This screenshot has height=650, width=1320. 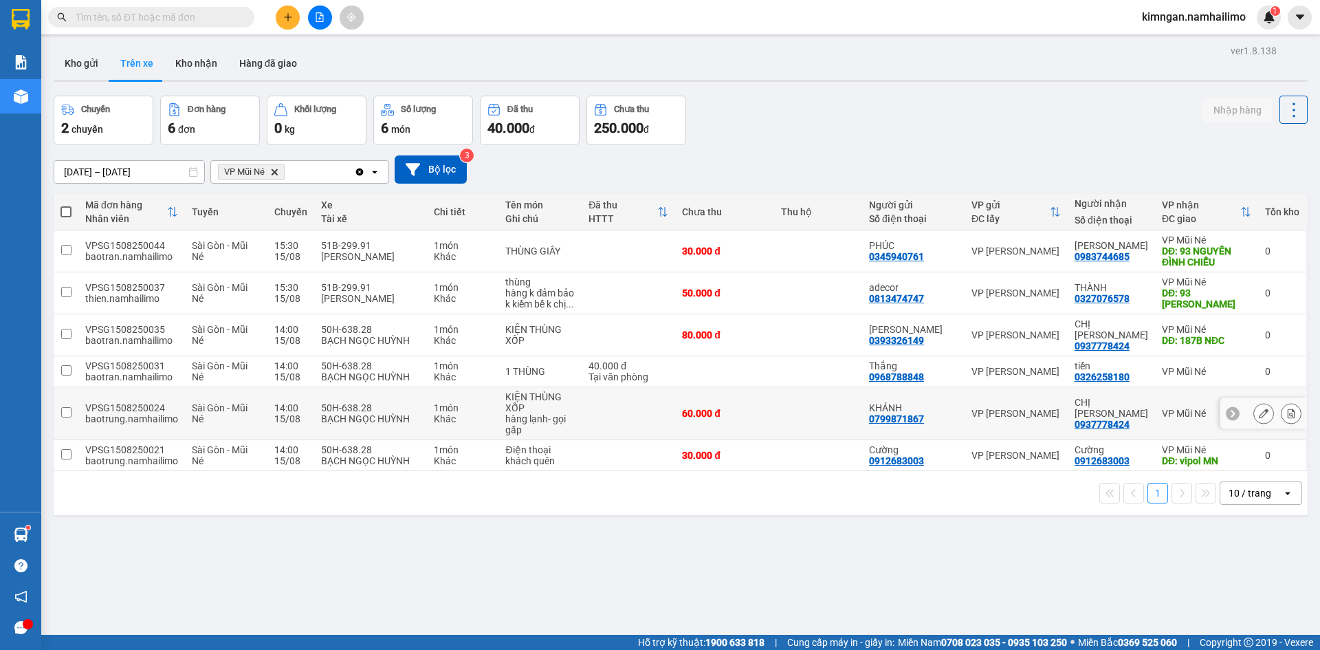 What do you see at coordinates (1111, 408) in the screenshot?
I see `div: CHỊ VÂN` at bounding box center [1111, 408].